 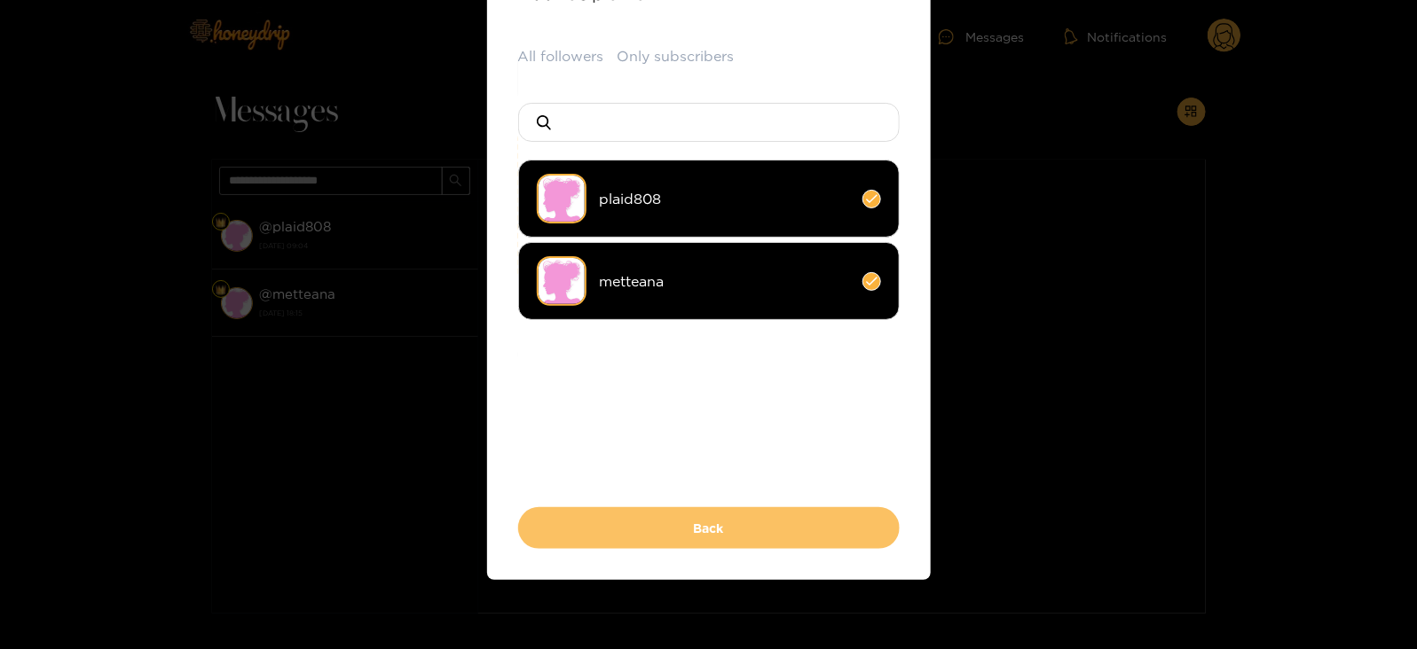 I want to click on span: metteana, so click(x=724, y=281).